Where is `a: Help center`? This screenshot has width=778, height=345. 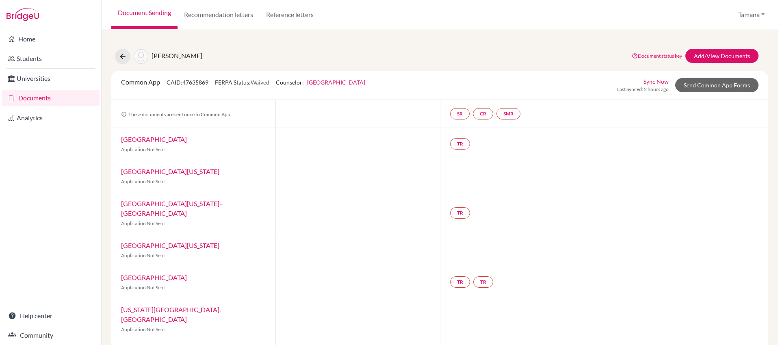
a: Help center is located at coordinates (50, 316).